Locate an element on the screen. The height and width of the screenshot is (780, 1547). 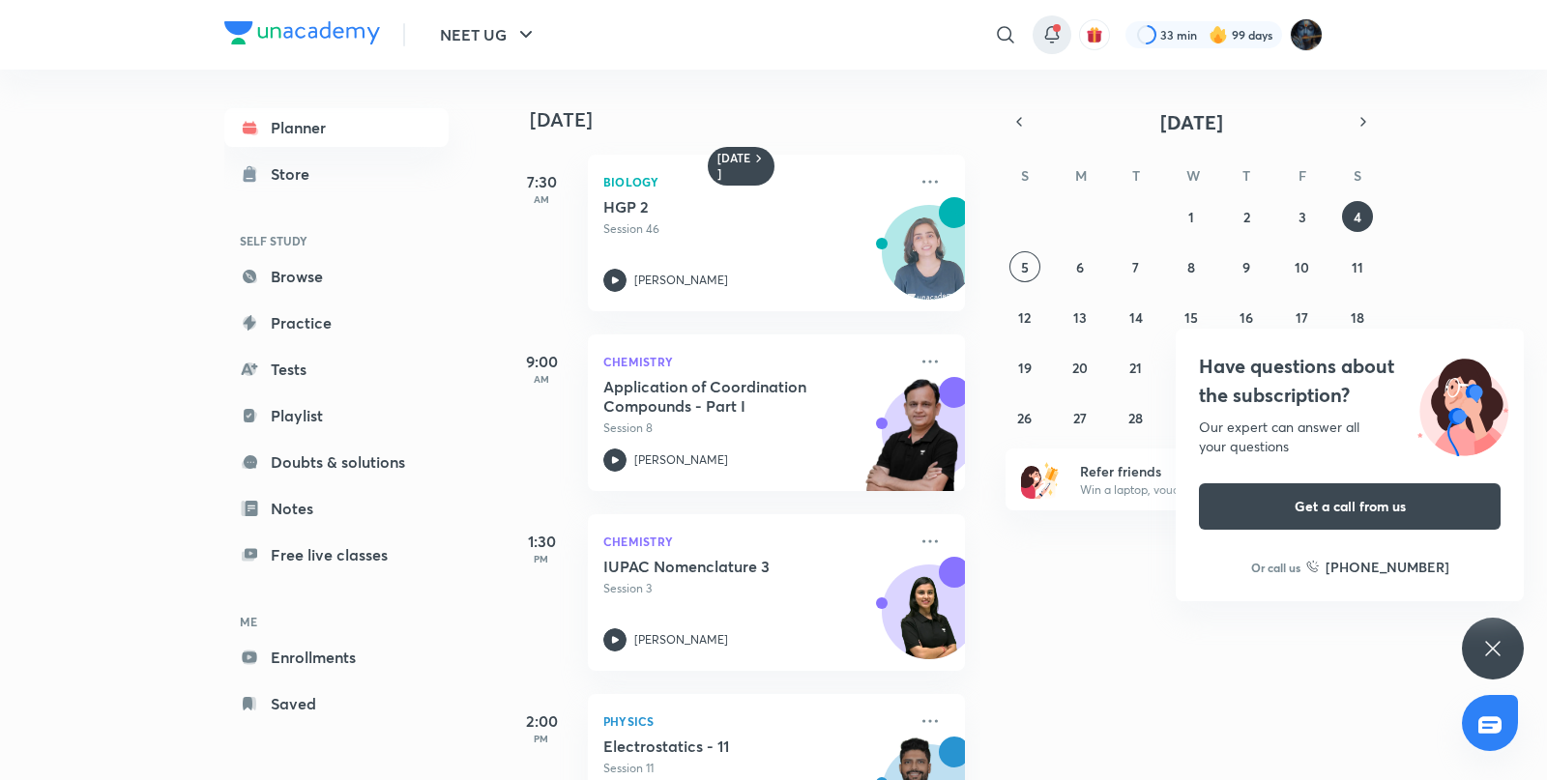
button: October 8, 2025 is located at coordinates (1192, 267).